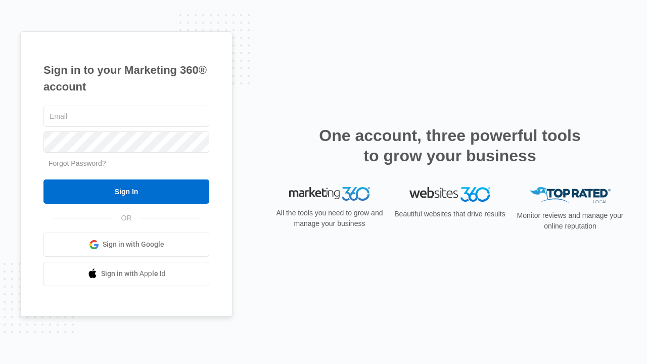  Describe the element at coordinates (450, 194) in the screenshot. I see `img: Websites 360` at that location.